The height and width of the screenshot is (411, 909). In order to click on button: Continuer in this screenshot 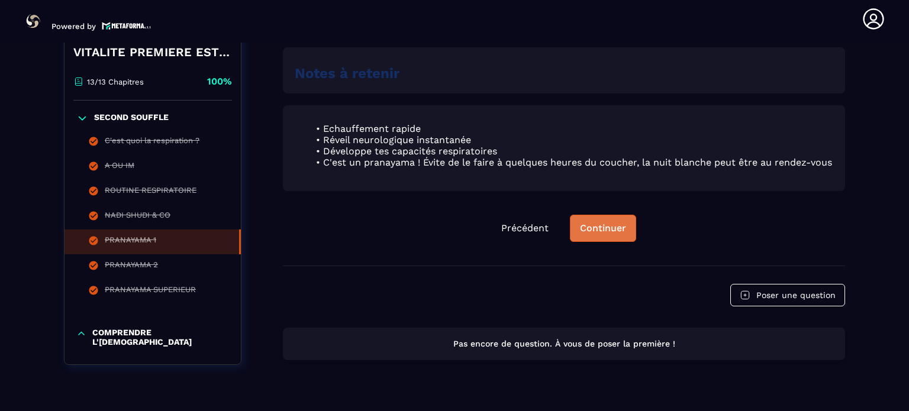, I will do `click(603, 228)`.